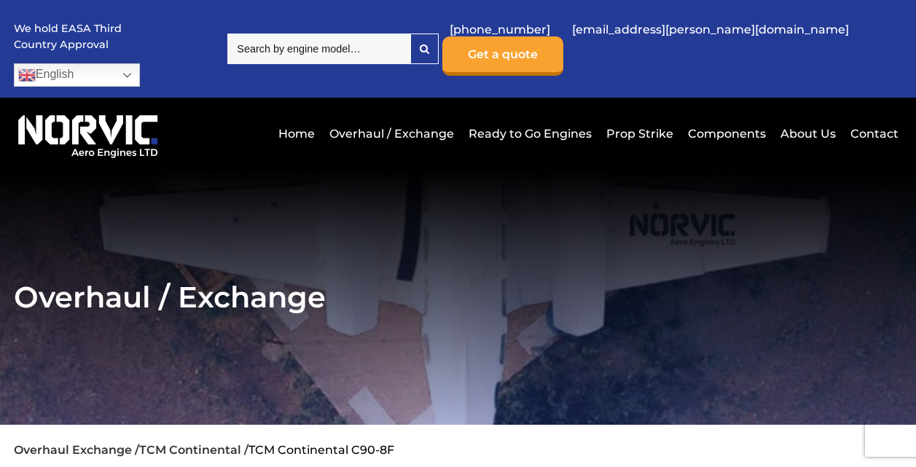  What do you see at coordinates (503, 56) in the screenshot?
I see `a: Get a quote` at bounding box center [503, 56].